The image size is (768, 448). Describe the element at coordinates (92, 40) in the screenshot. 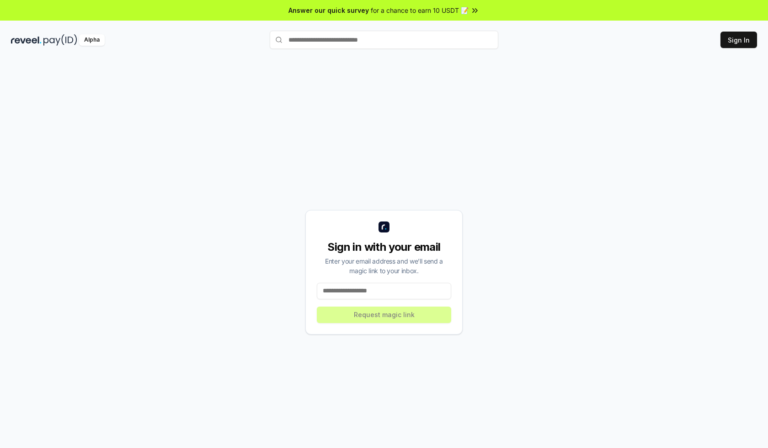

I see `div: Alpha` at that location.